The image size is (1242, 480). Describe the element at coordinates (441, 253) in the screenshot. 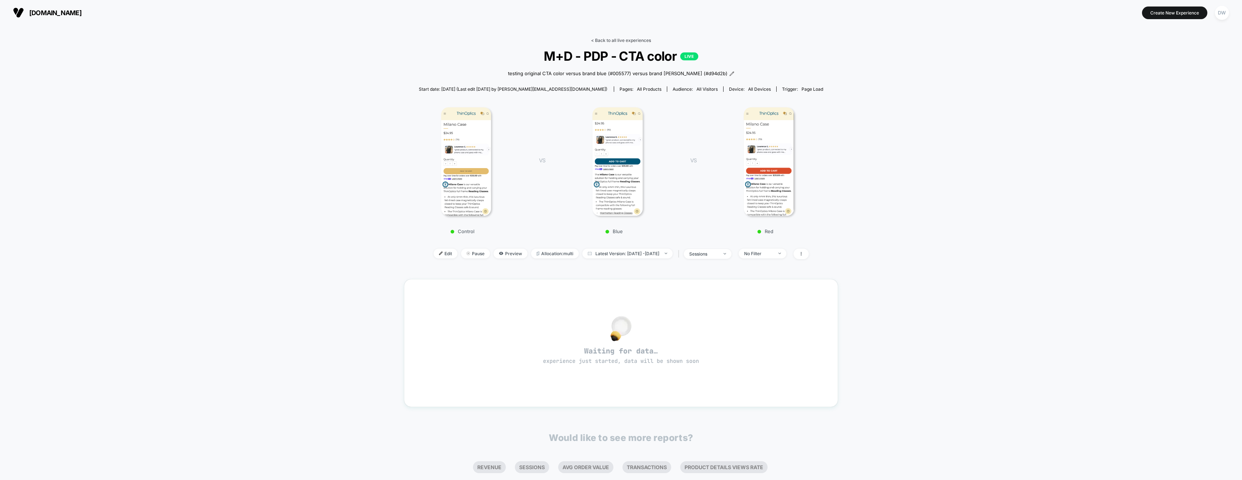

I see `img: edit` at that location.